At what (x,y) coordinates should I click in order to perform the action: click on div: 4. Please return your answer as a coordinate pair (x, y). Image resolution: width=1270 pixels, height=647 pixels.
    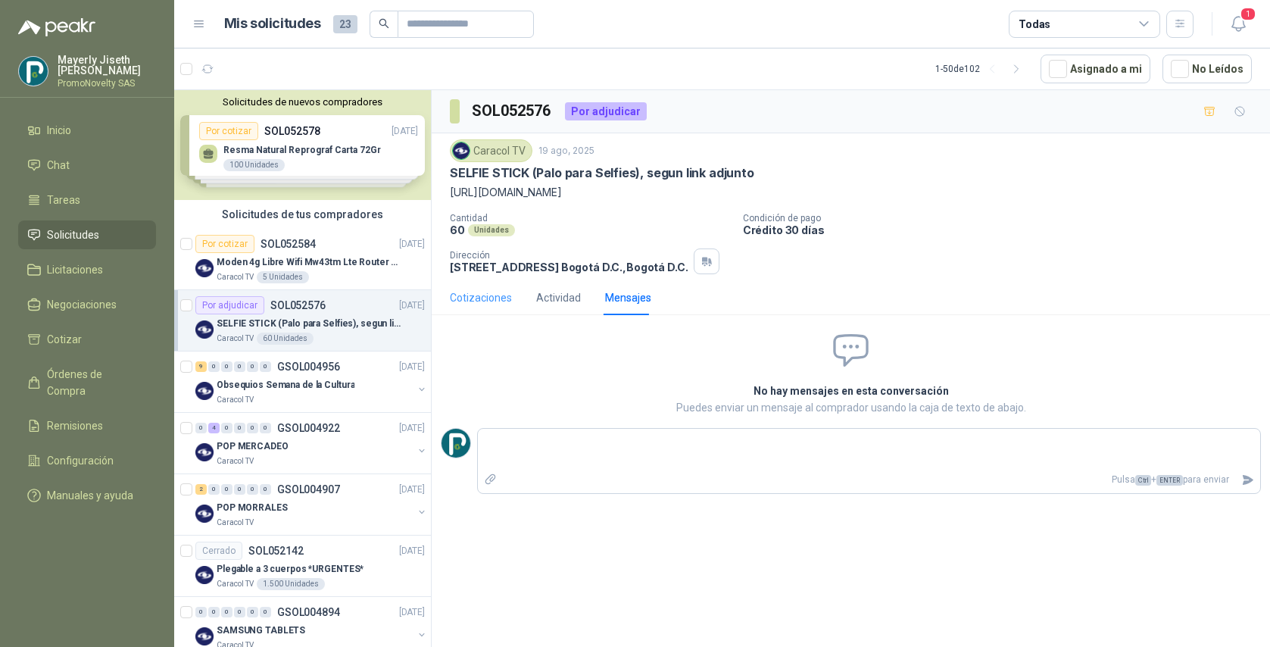
    Looking at the image, I should click on (214, 428).